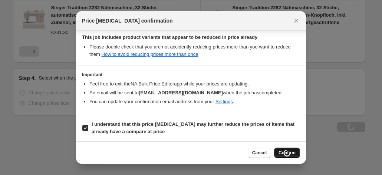 The image size is (382, 175). Describe the element at coordinates (191, 75) in the screenshot. I see `h3: Important` at that location.